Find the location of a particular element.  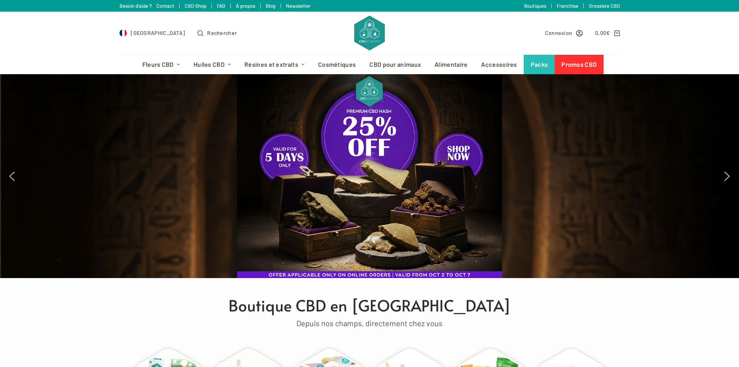

a: Grossiste CBD is located at coordinates (604, 6).